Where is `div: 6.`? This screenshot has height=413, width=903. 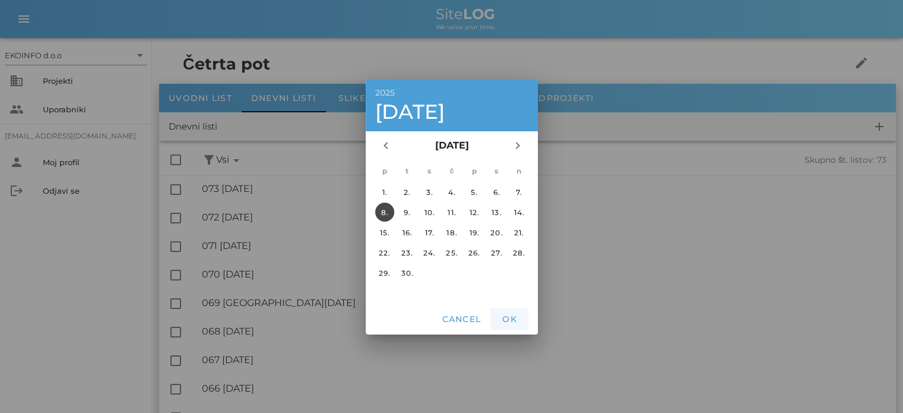 div: 6. is located at coordinates (496, 191).